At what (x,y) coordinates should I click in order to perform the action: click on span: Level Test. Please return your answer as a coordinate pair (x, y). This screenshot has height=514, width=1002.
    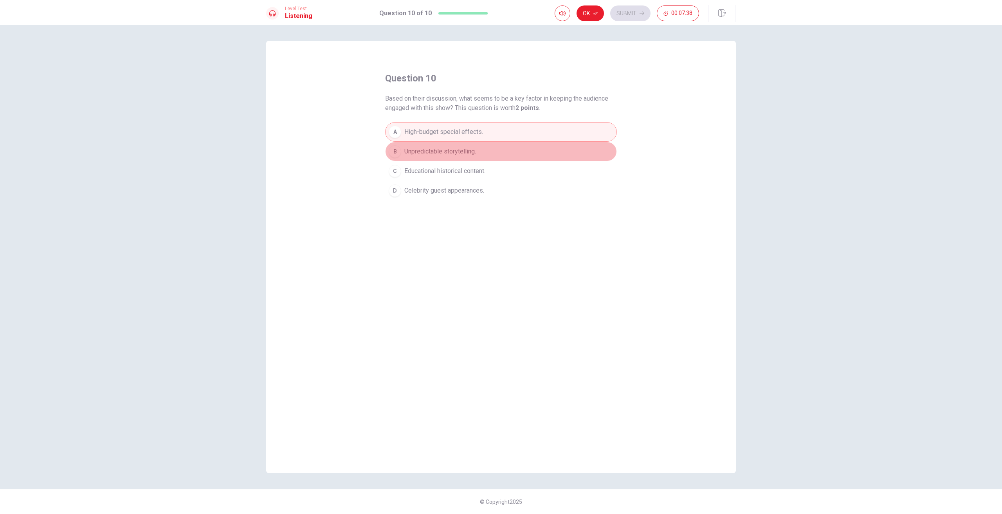
    Looking at the image, I should click on (299, 9).